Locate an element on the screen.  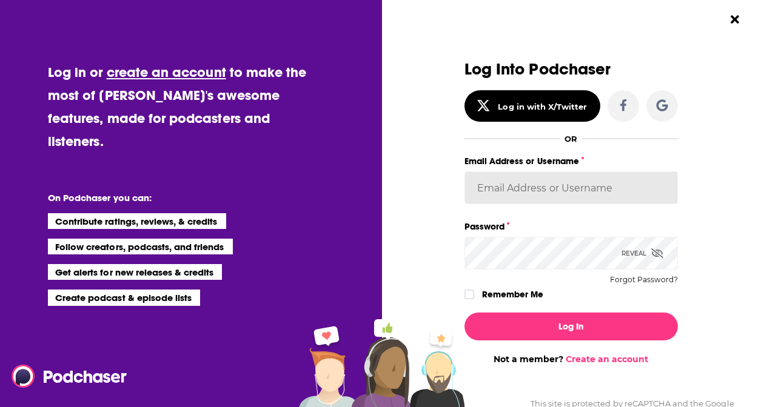
label: Remember Me is located at coordinates (512, 295).